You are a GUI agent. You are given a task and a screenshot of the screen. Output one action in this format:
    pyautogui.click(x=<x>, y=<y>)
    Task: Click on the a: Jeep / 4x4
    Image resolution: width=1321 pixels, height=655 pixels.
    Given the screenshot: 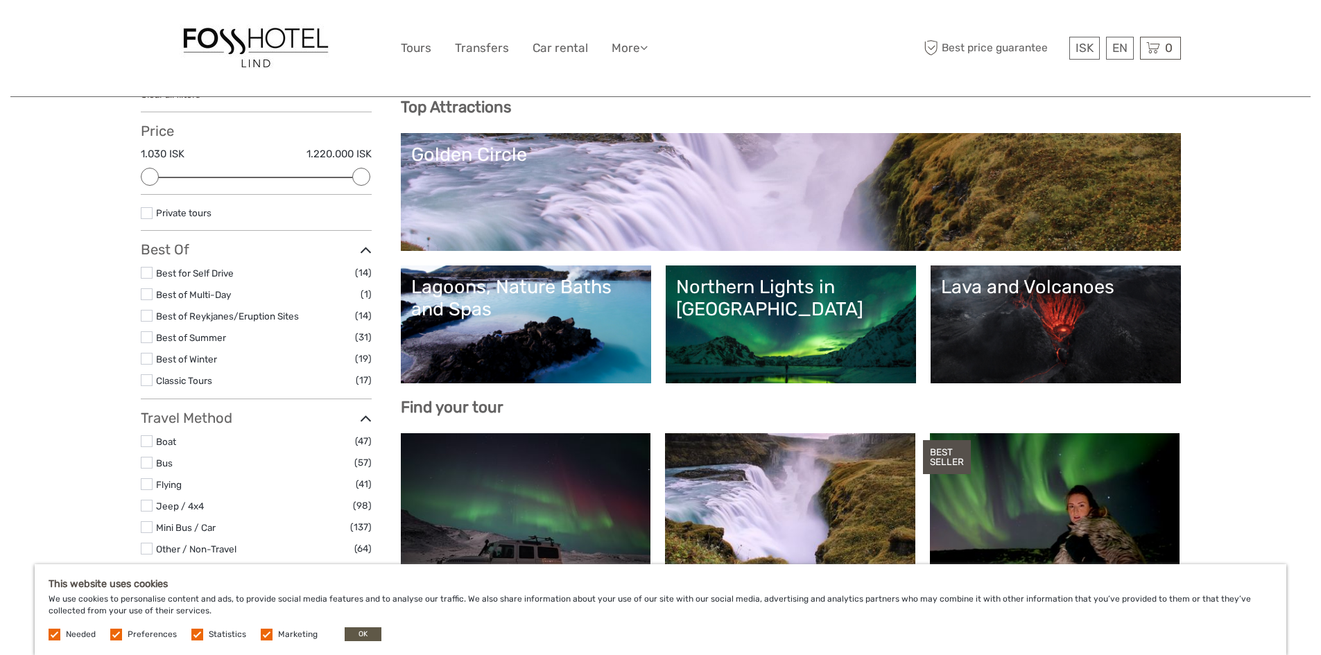 What is the action you would take?
    pyautogui.click(x=180, y=506)
    